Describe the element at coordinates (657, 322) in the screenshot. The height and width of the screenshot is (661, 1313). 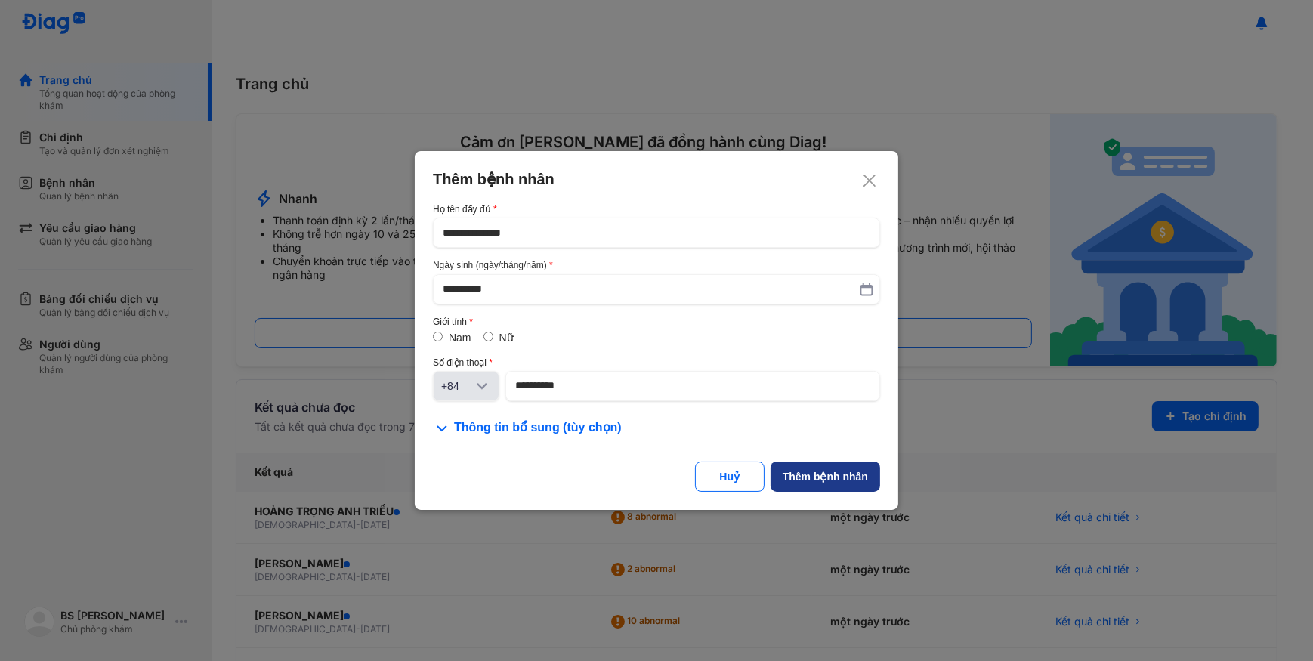
I see `div: Giới tính` at that location.